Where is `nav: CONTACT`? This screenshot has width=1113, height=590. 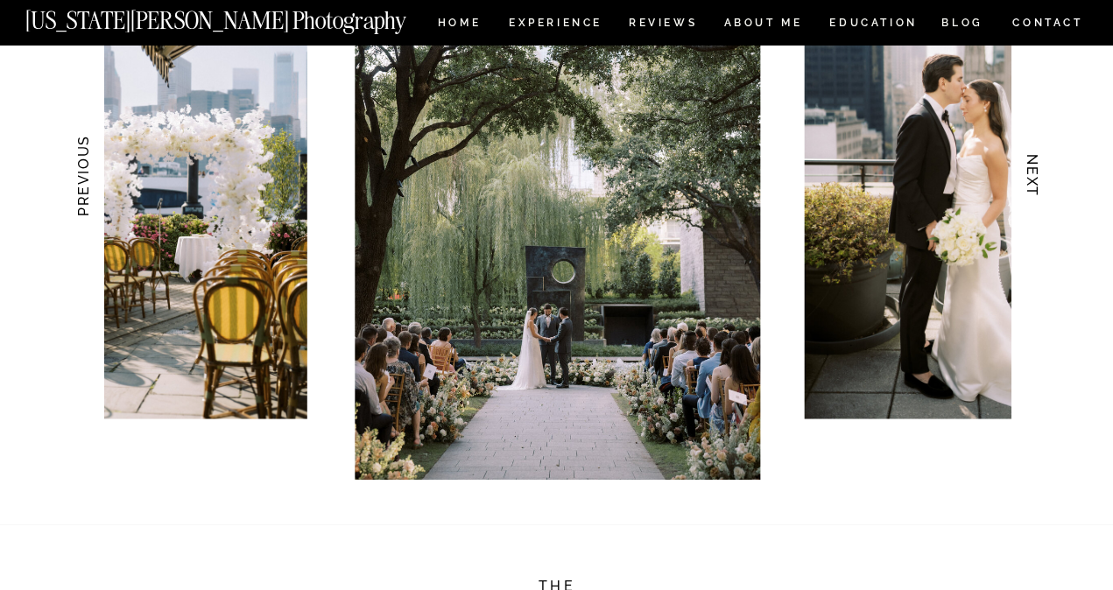 nav: CONTACT is located at coordinates (1047, 23).